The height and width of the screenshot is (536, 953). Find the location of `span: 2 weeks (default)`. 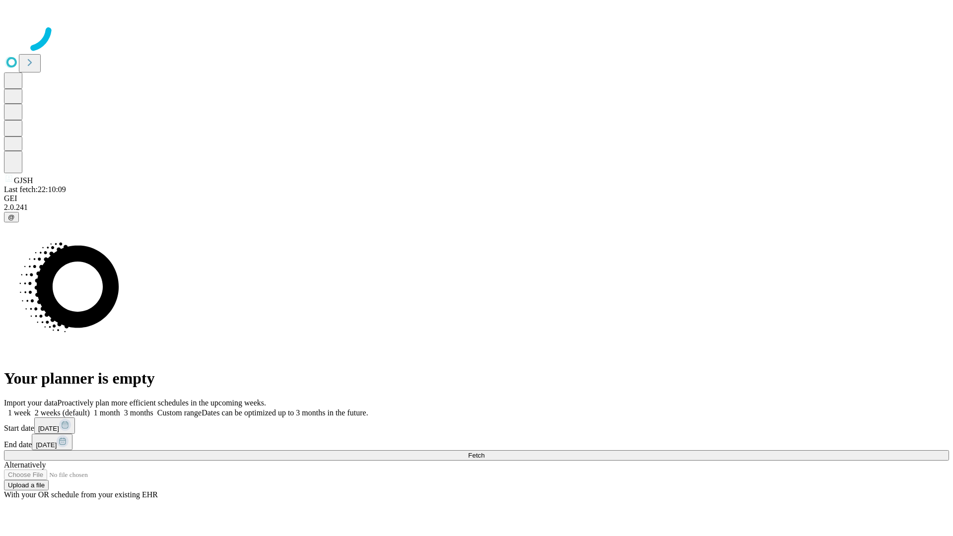

span: 2 weeks (default) is located at coordinates (62, 413).